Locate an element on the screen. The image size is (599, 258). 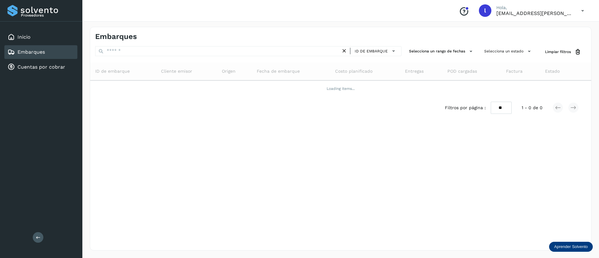
div: Aprender Solvento is located at coordinates (571, 247).